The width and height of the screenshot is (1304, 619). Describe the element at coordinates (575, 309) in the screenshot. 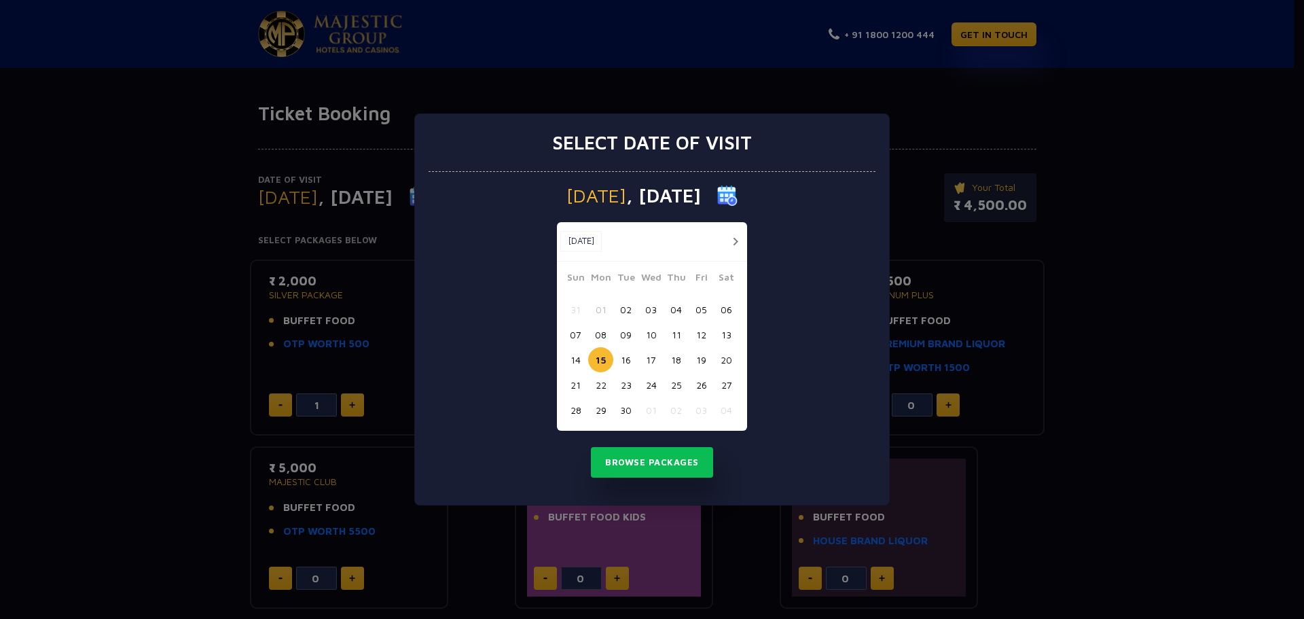

I see `button: 31` at that location.